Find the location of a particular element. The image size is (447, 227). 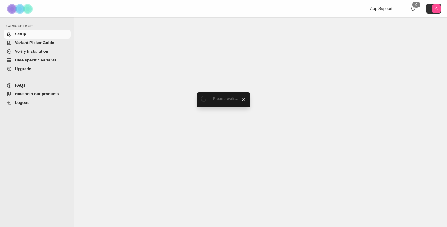

a: FAQs is located at coordinates (37, 85).